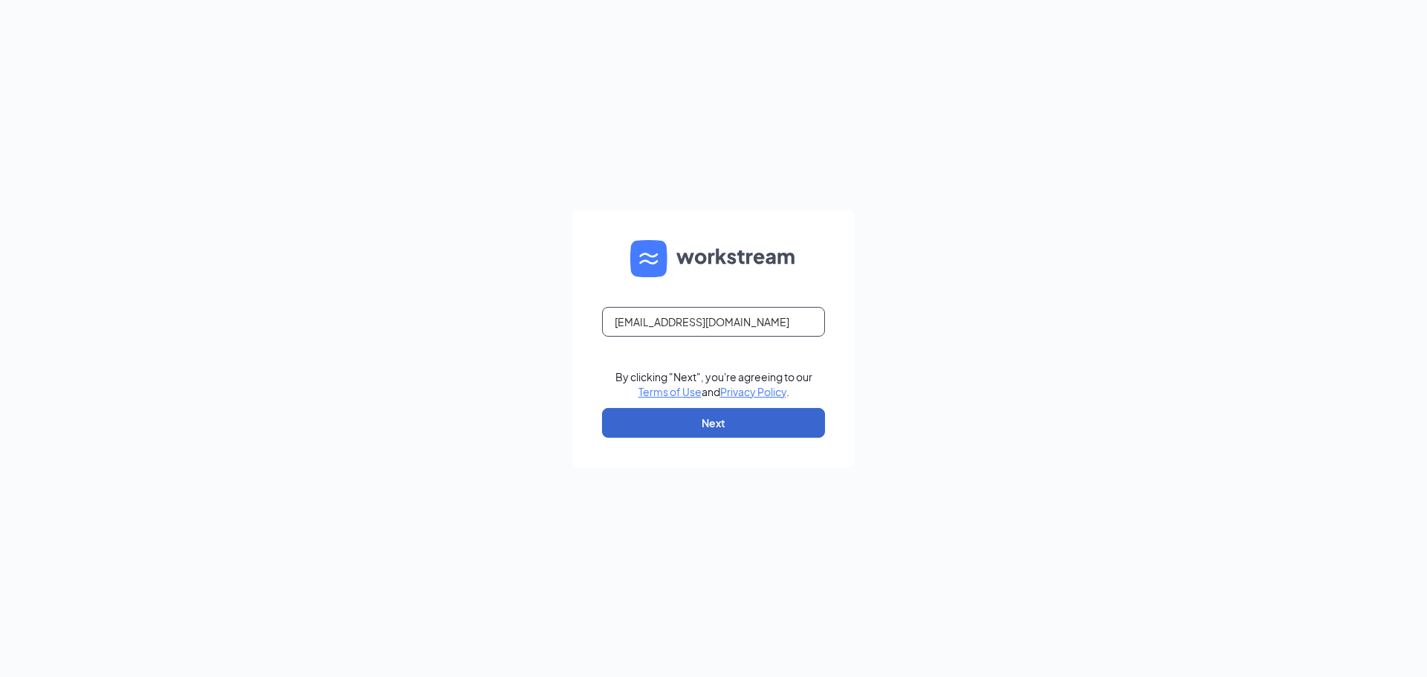 The width and height of the screenshot is (1427, 677). Describe the element at coordinates (713, 322) in the screenshot. I see `input: Email` at that location.